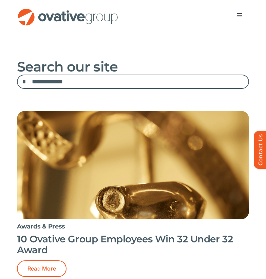 This screenshot has height=279, width=266. What do you see at coordinates (125, 245) in the screenshot?
I see `a: 10 Ovative Group Employees Win 32 Under 32 Award` at bounding box center [125, 245].